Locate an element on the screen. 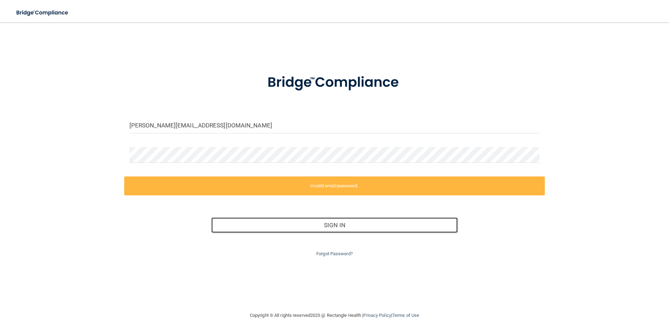 The height and width of the screenshot is (334, 669). a: Terms of Use is located at coordinates (406, 315).